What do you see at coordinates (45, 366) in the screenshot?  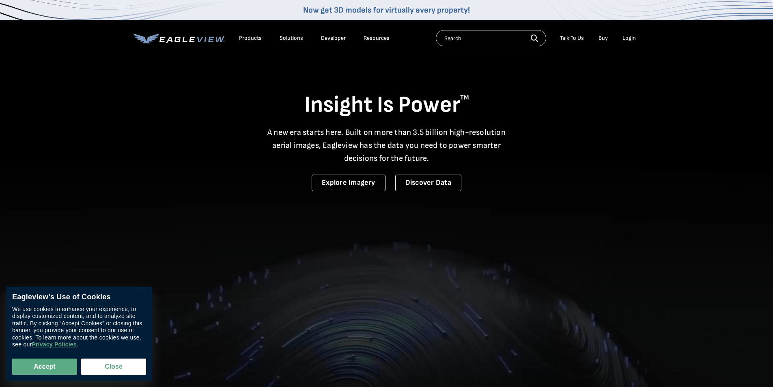 I see `button: Accept` at bounding box center [45, 366].